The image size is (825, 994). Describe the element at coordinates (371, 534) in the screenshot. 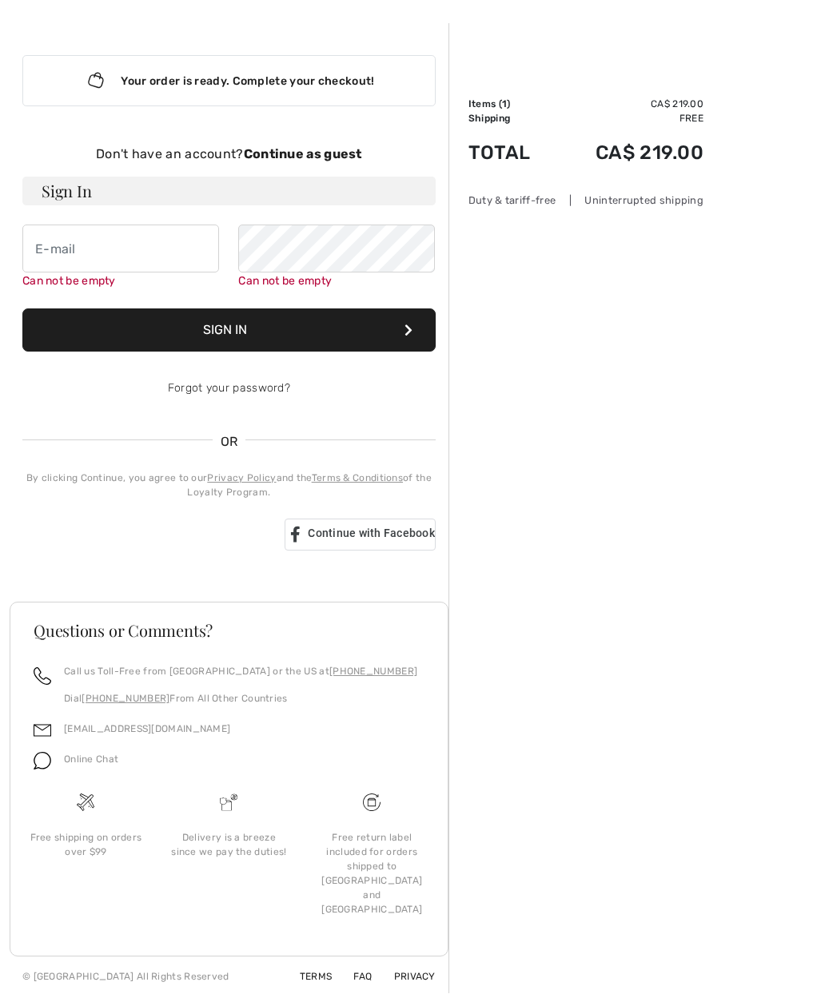

I see `span: Continue with Facebook` at that location.